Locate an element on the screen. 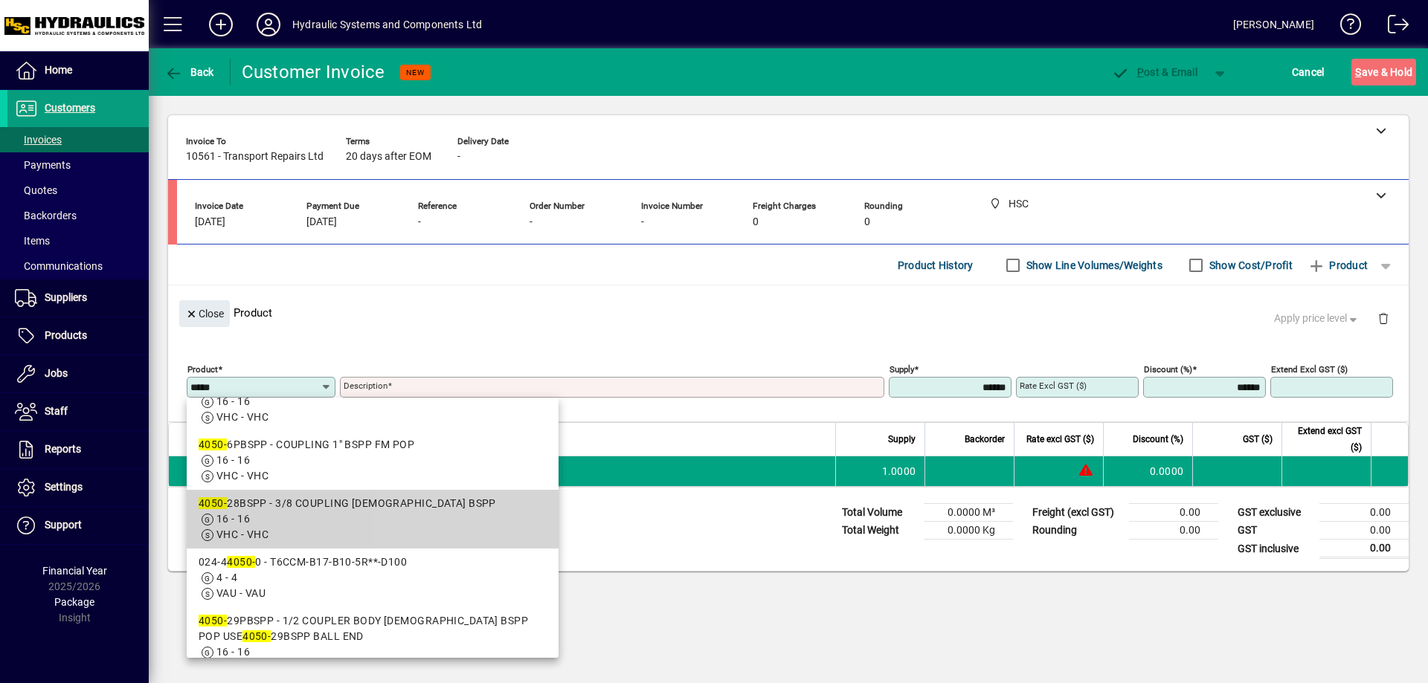 This screenshot has width=1428, height=683. button: Save & Hold is located at coordinates (1383, 72).